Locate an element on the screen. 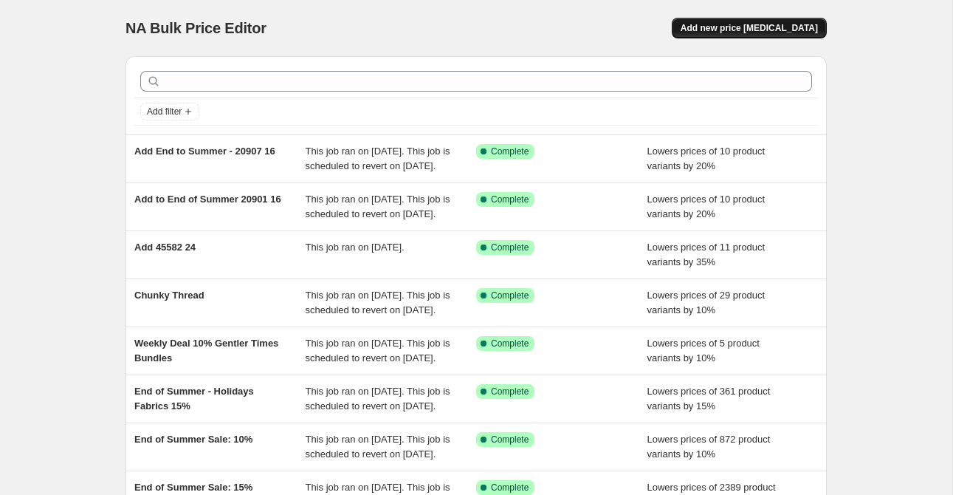 This screenshot has width=953, height=495. button: Add filter is located at coordinates (170, 111).